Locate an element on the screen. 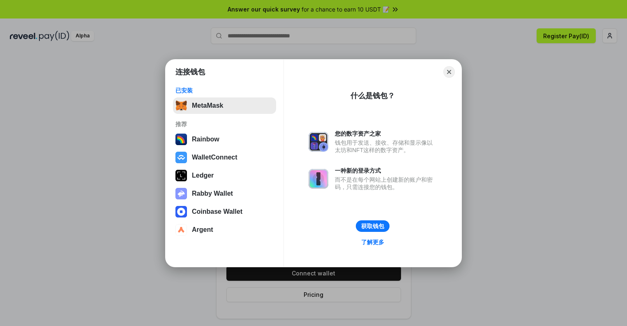 The width and height of the screenshot is (627, 326). a: 了解更多 is located at coordinates (372, 242).